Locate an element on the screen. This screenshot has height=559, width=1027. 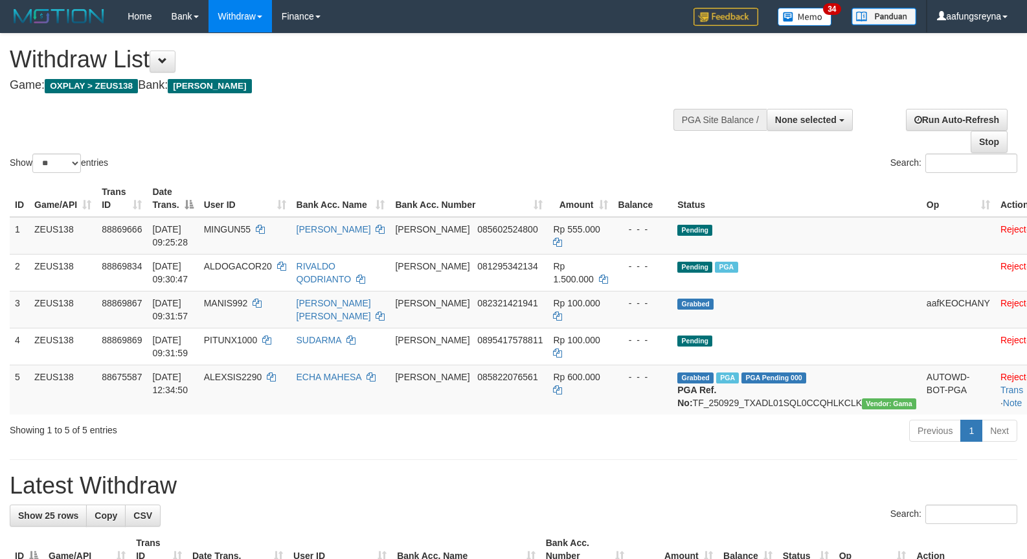
th: Op: activate to sort column ascending is located at coordinates (959, 198).